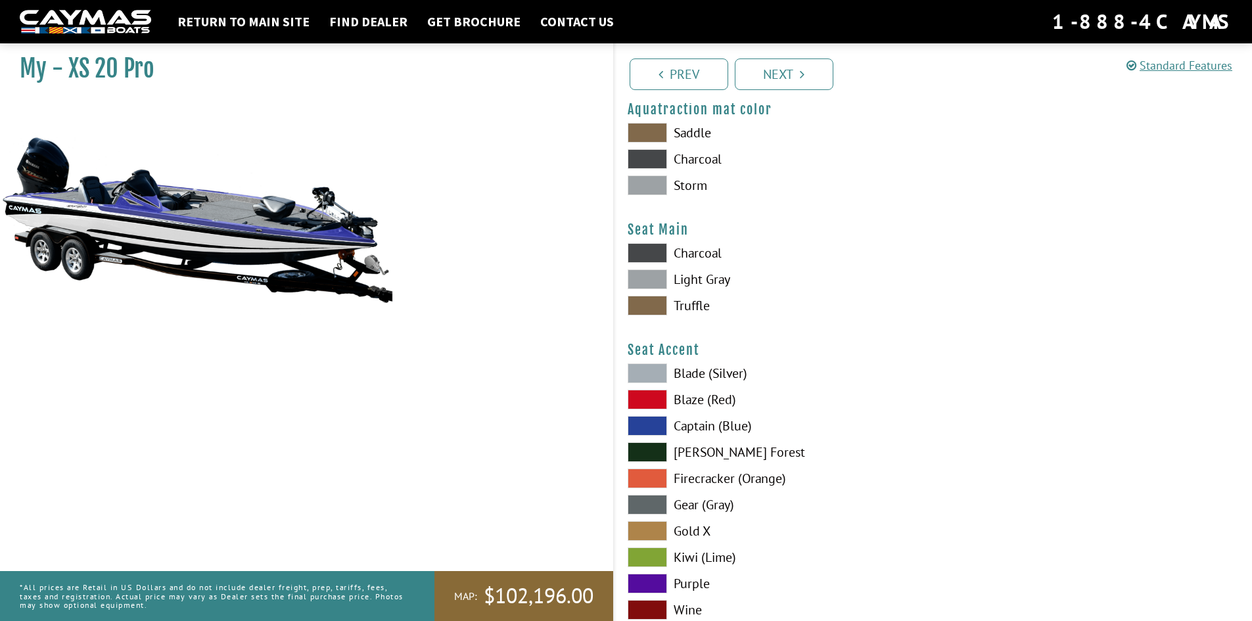 Image resolution: width=1252 pixels, height=621 pixels. Describe the element at coordinates (368, 22) in the screenshot. I see `a: Find Dealer` at that location.